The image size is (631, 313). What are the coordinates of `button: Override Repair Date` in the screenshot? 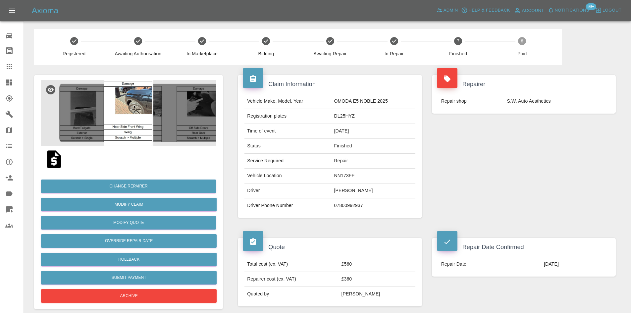 It's located at (129, 241).